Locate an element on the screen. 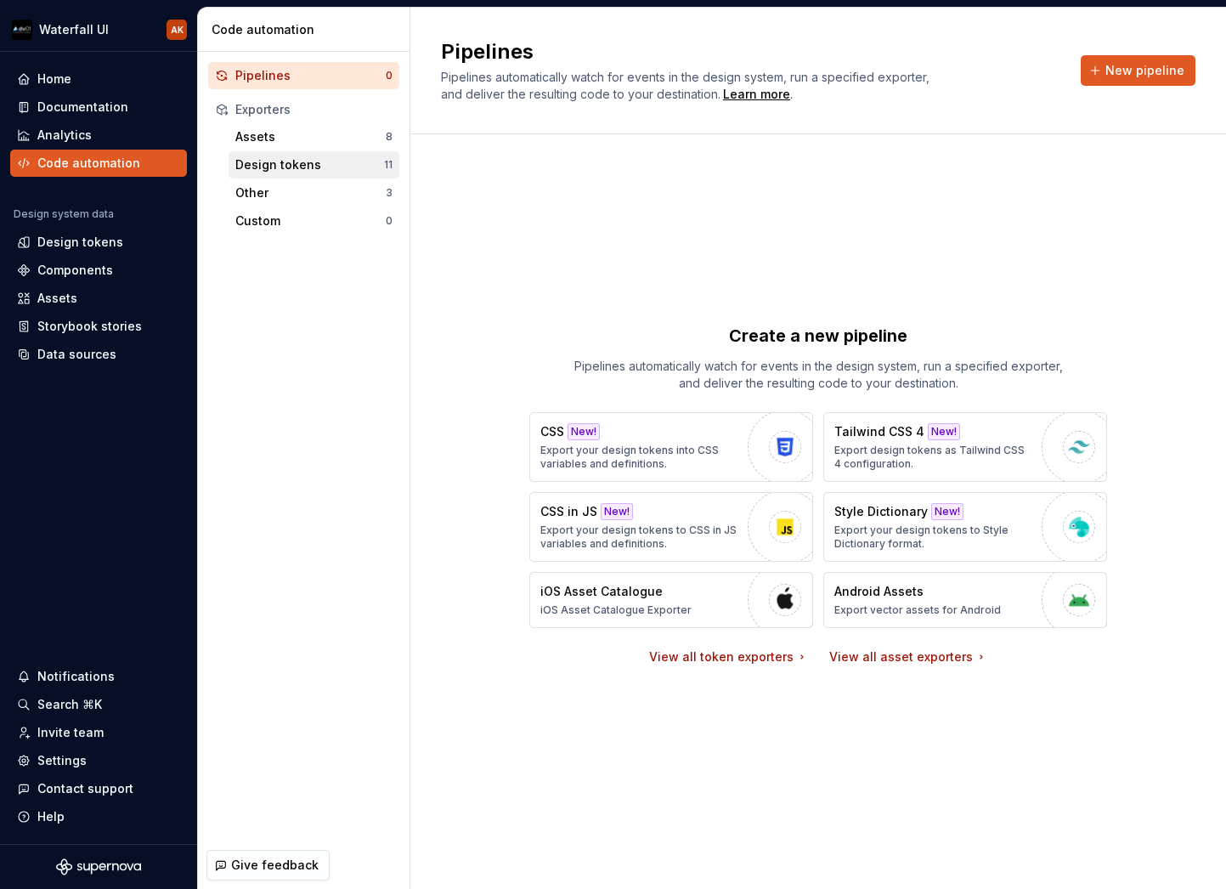 This screenshot has height=889, width=1226. button: Design tokens11 is located at coordinates (314, 165).